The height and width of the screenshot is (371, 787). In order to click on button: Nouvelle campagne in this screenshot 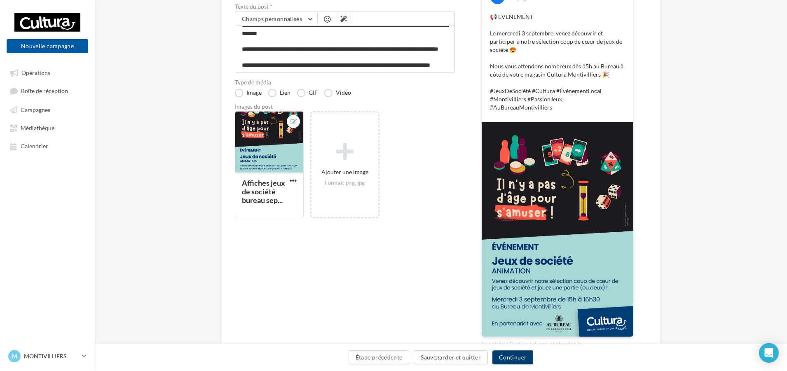, I will do `click(47, 46)`.